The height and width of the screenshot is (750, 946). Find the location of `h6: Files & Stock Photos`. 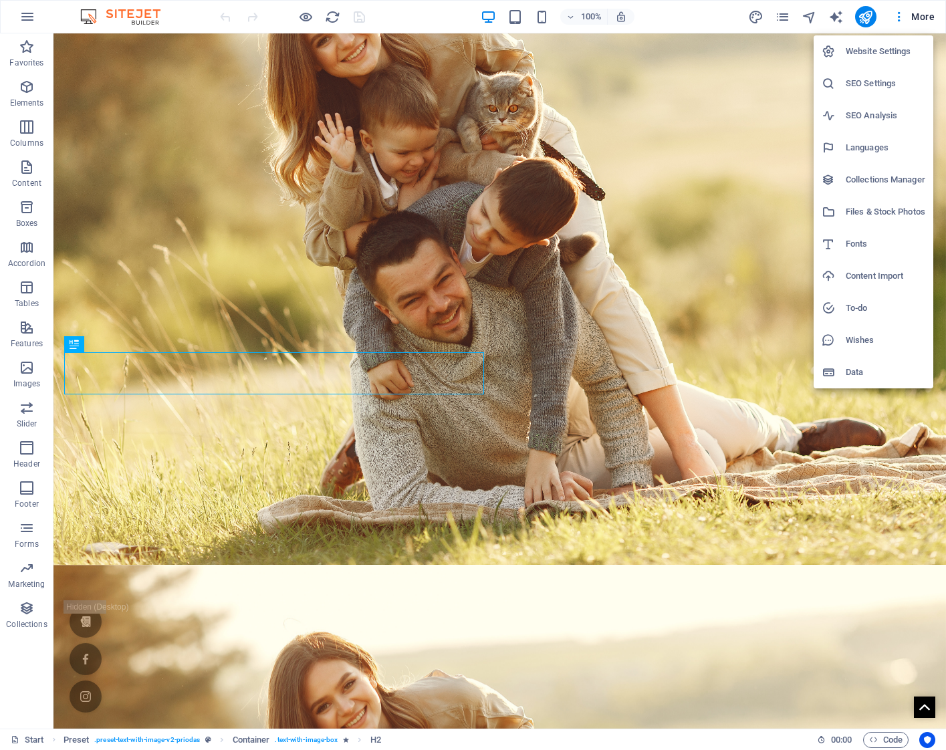

h6: Files & Stock Photos is located at coordinates (885, 212).